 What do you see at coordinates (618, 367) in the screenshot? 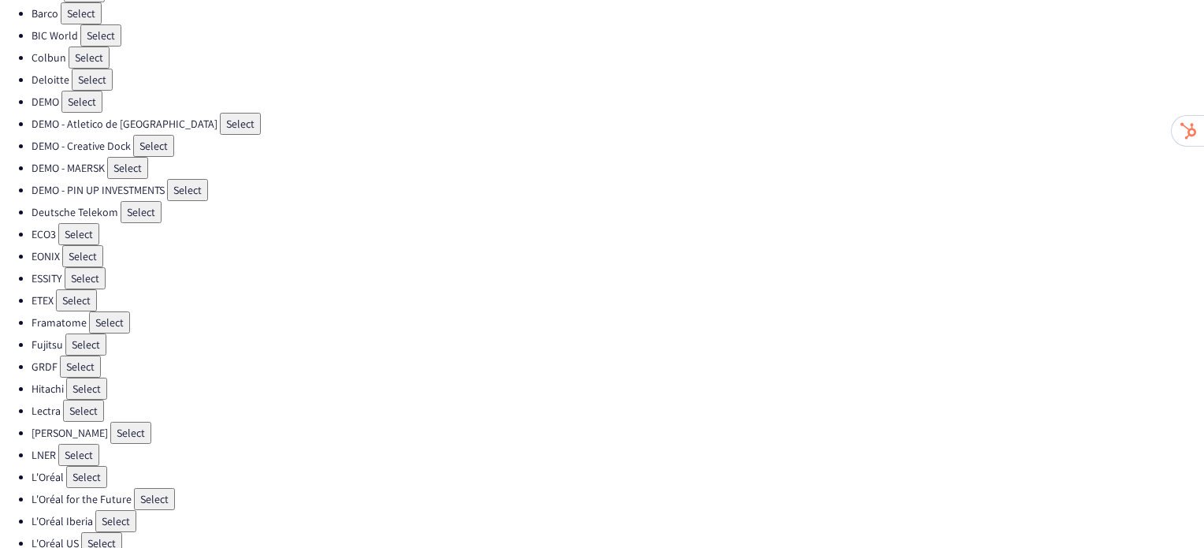
I see `li: GRDF` at bounding box center [618, 367].